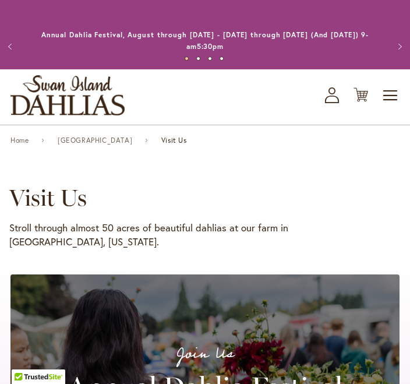 The width and height of the screenshot is (410, 384). I want to click on a: Home, so click(19, 140).